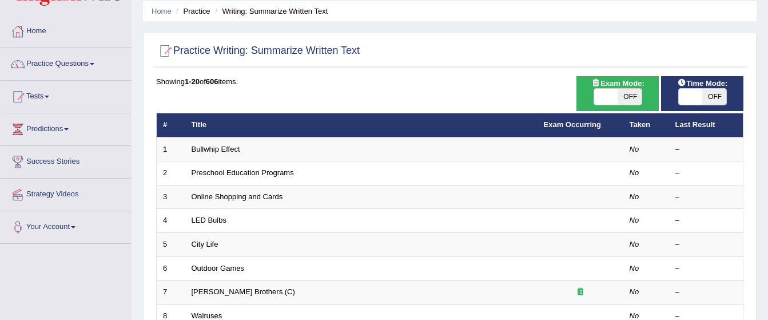 This screenshot has height=320, width=768. Describe the element at coordinates (66, 95) in the screenshot. I see `a: Tests` at that location.